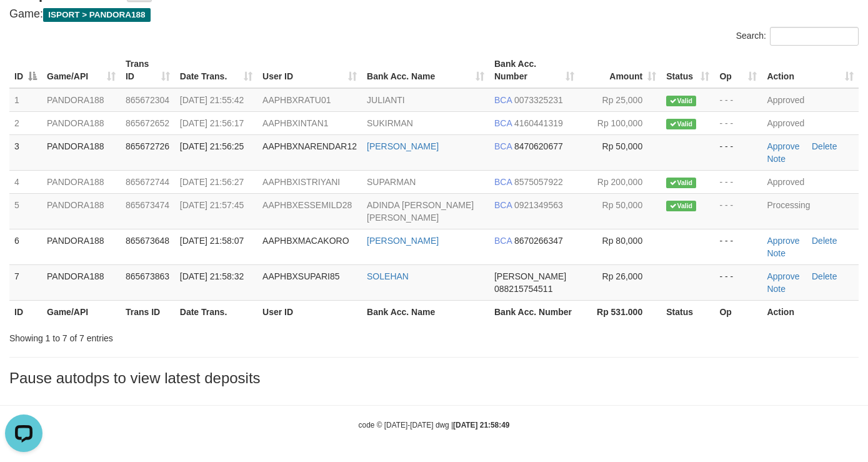  What do you see at coordinates (620, 123) in the screenshot?
I see `span: Rp 100,000` at bounding box center [620, 123].